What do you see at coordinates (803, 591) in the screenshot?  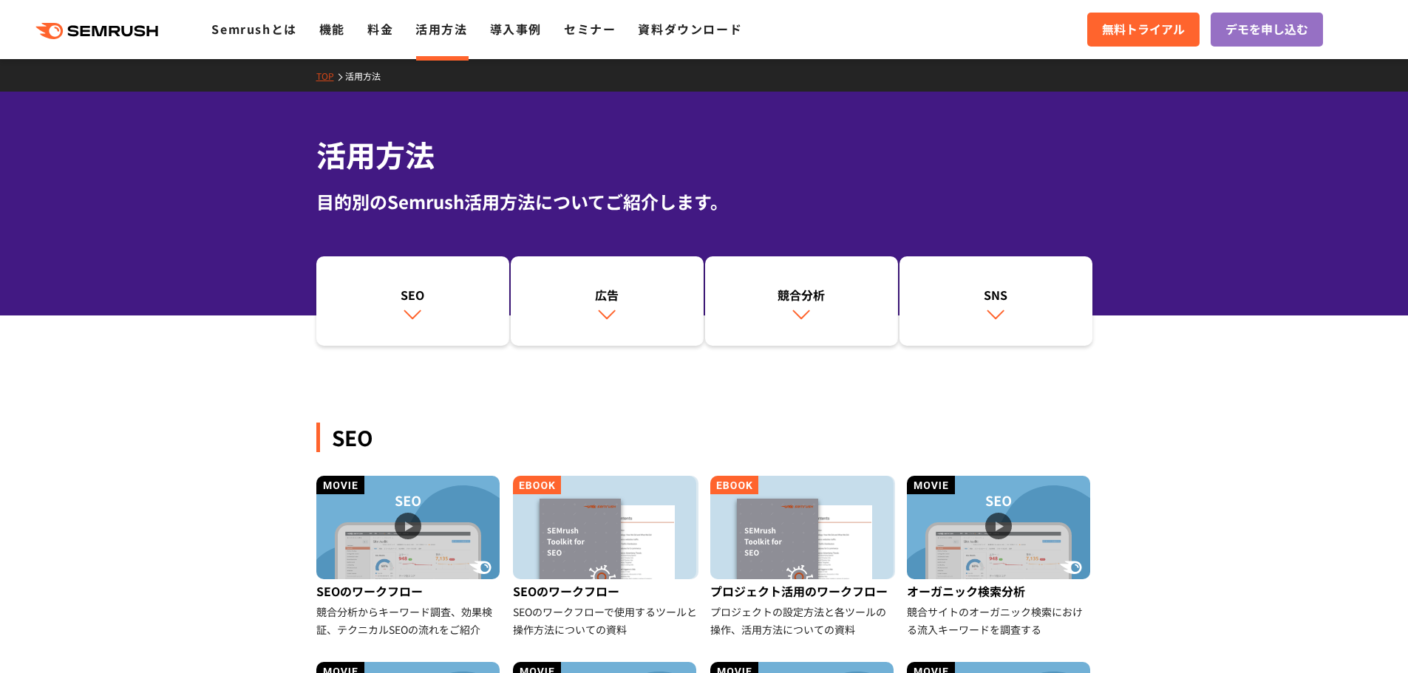 I see `div: プロジェクト活用のワークフロー` at bounding box center [803, 591].